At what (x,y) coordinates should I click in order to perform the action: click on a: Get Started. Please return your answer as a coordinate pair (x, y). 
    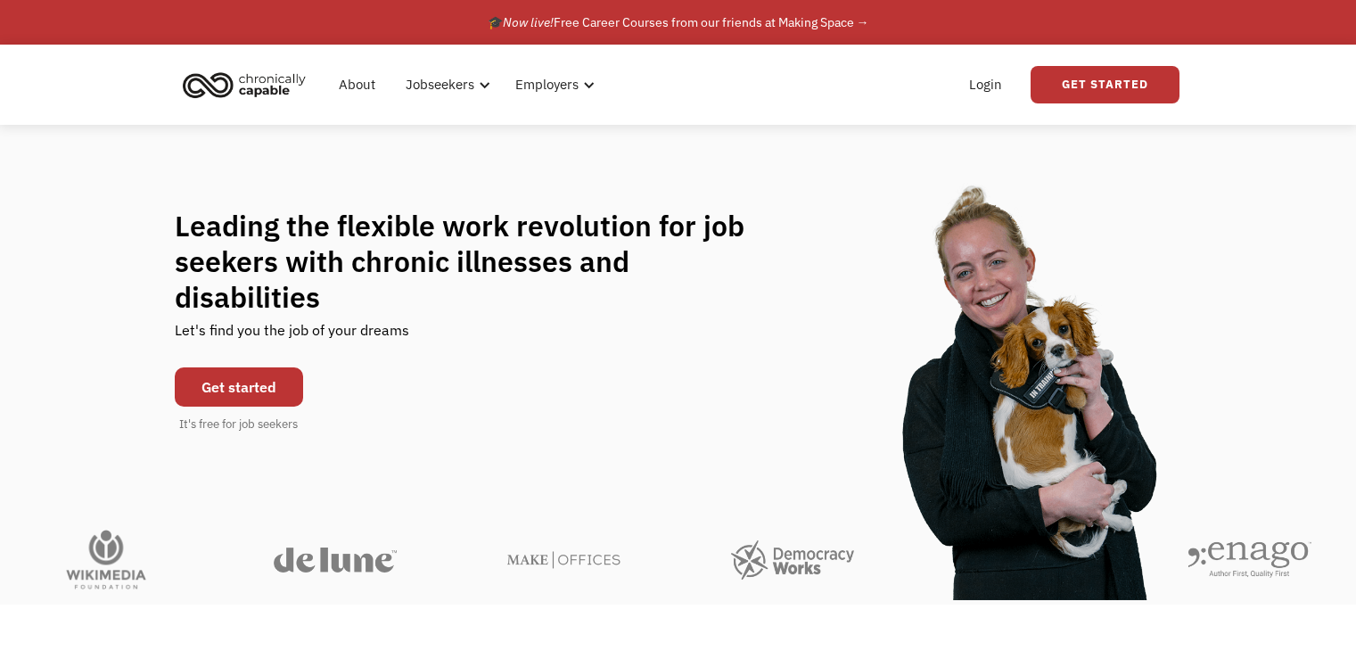
    Looking at the image, I should click on (1104, 85).